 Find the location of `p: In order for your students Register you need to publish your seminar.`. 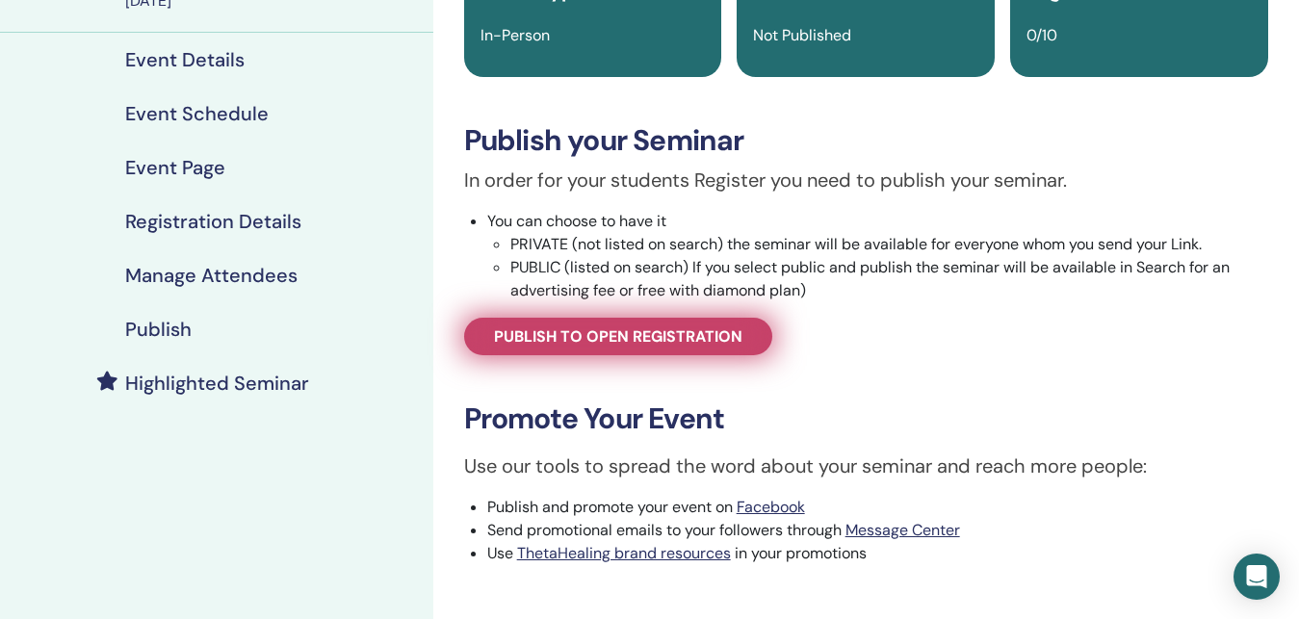

p: In order for your students Register you need to publish your seminar. is located at coordinates (866, 180).